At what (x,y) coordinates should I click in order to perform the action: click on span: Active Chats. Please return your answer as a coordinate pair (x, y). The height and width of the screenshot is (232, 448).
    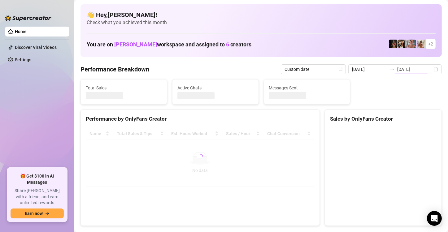
    Looking at the image, I should click on (215, 88).